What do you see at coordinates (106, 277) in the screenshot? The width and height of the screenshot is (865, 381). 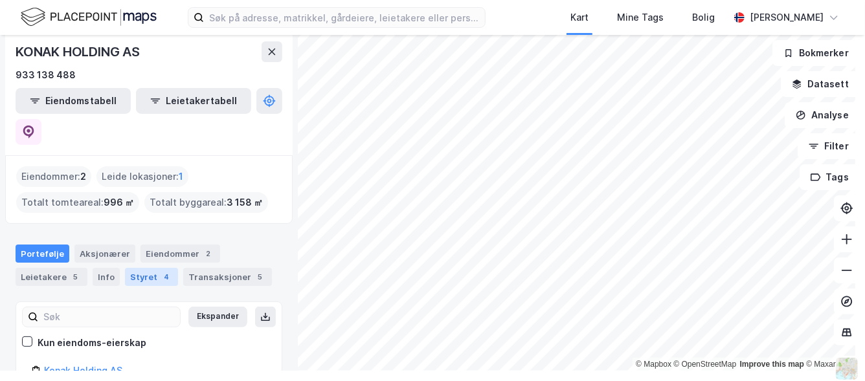 I see `div: Info` at bounding box center [106, 277].